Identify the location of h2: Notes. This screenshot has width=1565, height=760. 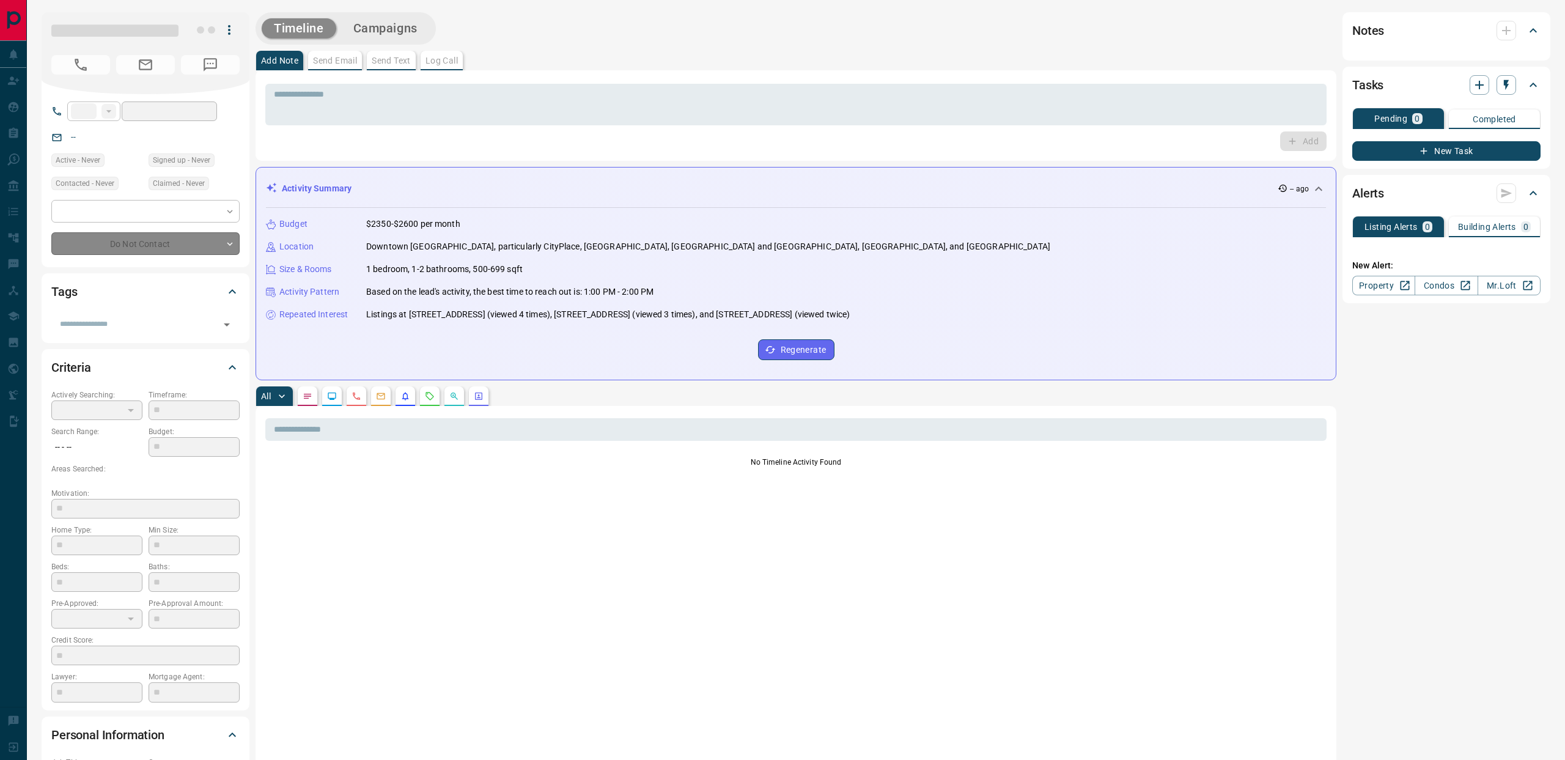
(1368, 31).